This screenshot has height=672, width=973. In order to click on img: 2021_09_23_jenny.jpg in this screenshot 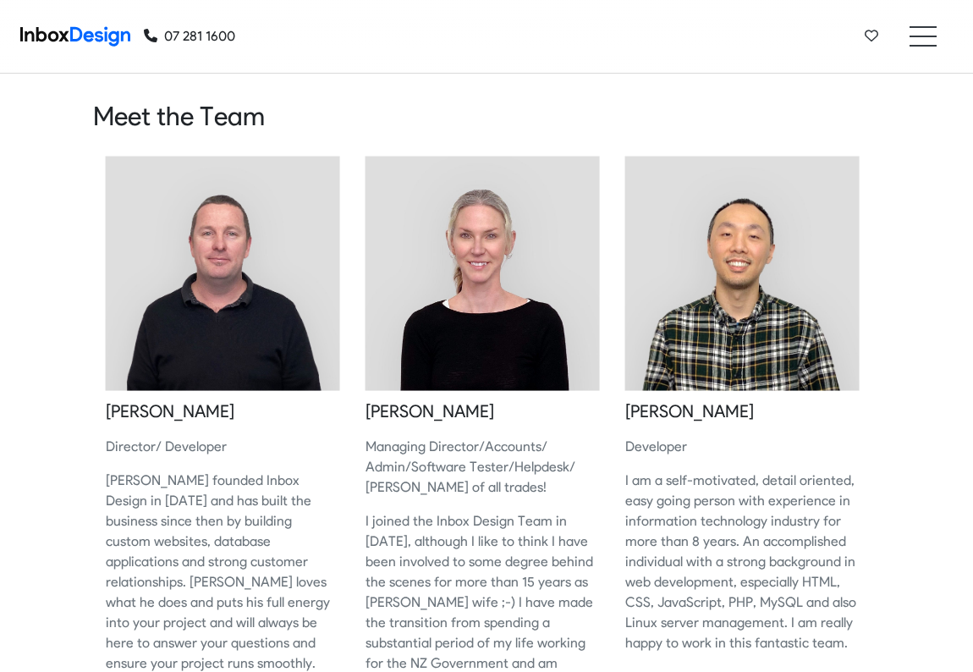, I will do `click(482, 272)`.